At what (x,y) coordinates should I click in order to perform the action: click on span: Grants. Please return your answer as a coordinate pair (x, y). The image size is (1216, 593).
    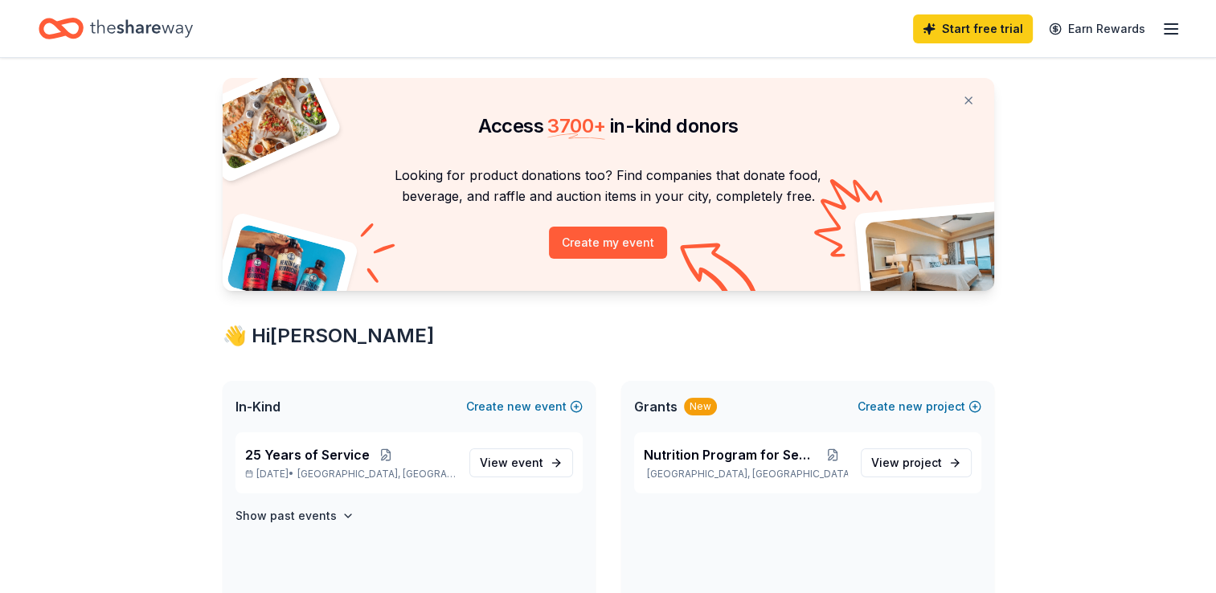
    Looking at the image, I should click on (656, 407).